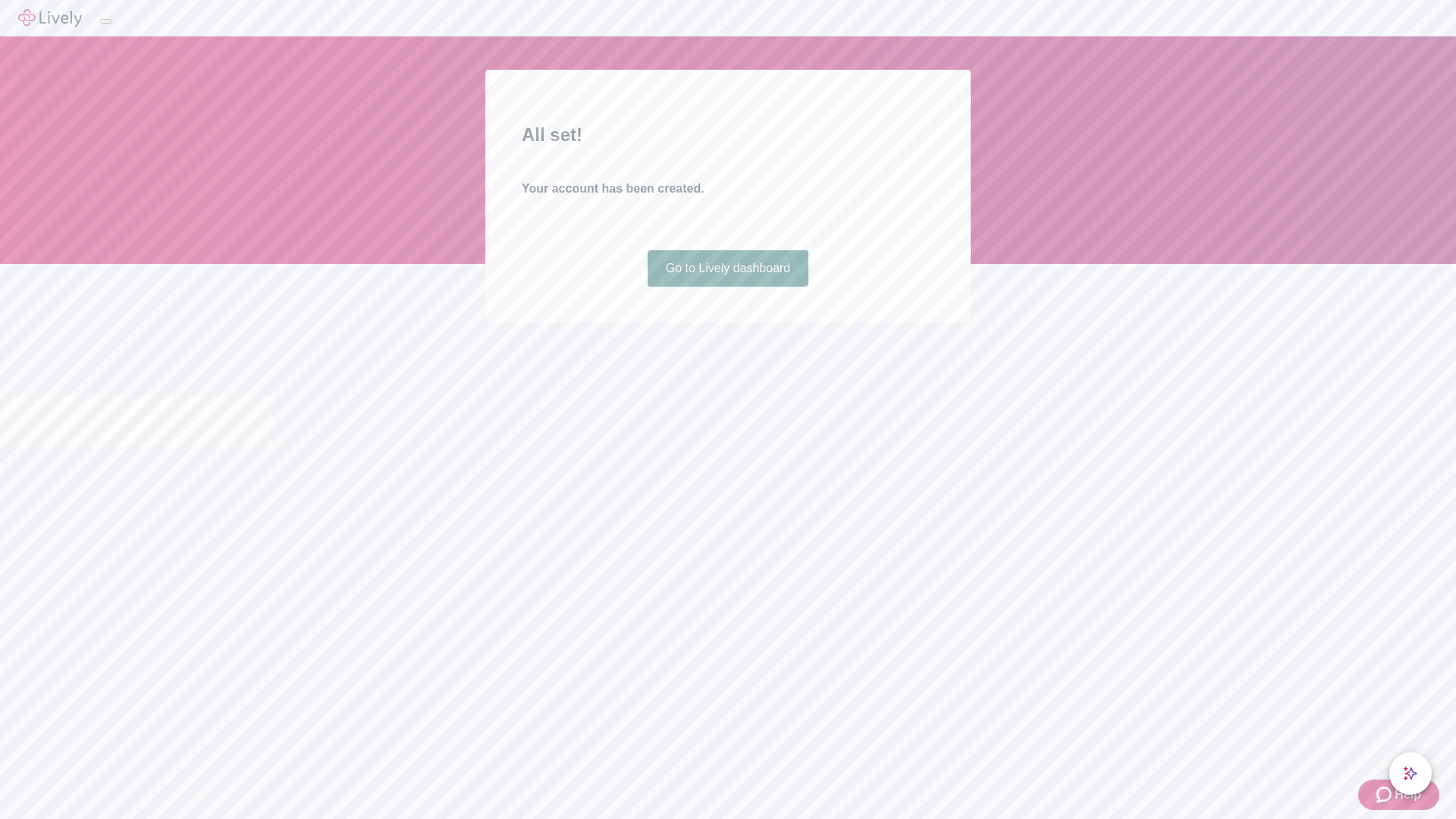  I want to click on img: Lively, so click(50, 19).